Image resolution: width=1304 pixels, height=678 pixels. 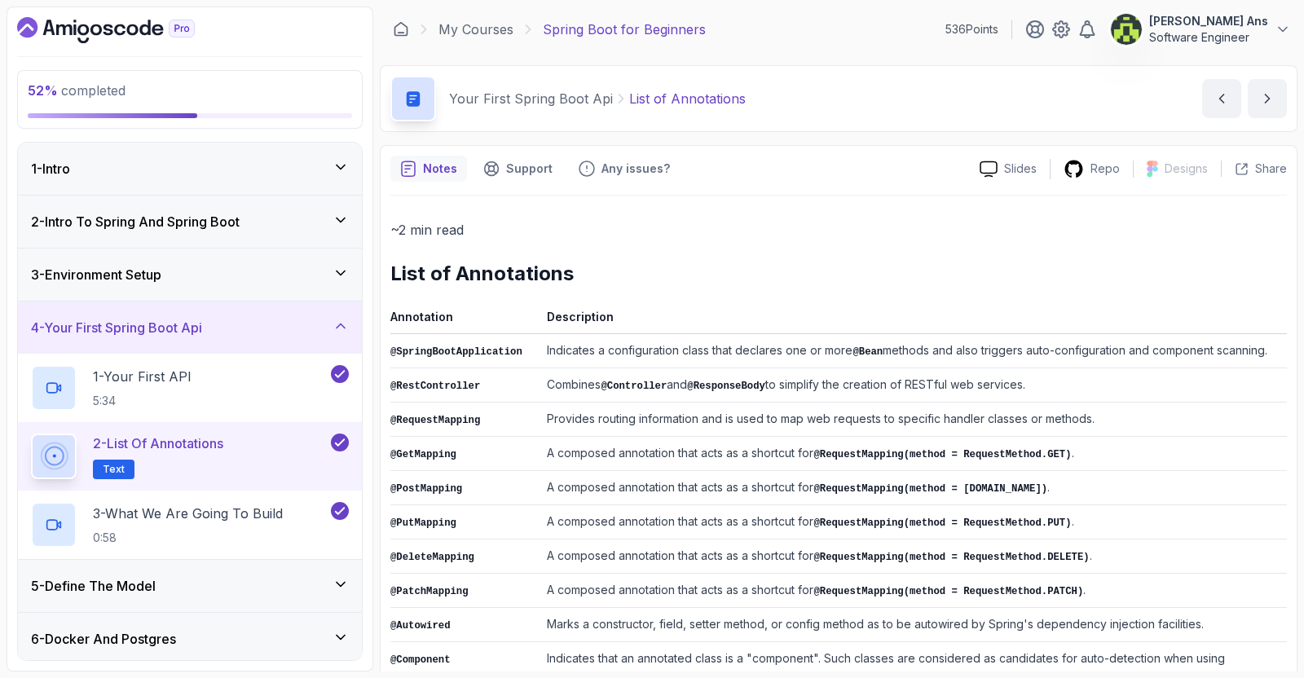 What do you see at coordinates (1021, 169) in the screenshot?
I see `p: Slides` at bounding box center [1021, 169].